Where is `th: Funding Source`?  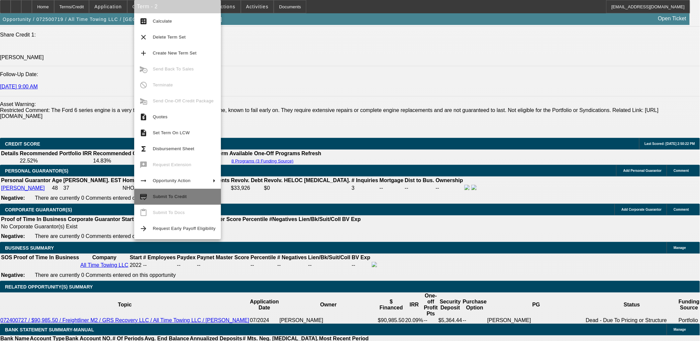
th: Funding Source is located at coordinates (689, 305).